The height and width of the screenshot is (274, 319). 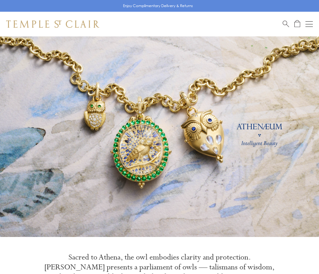 I want to click on a: Open Shopping Bag, so click(x=297, y=24).